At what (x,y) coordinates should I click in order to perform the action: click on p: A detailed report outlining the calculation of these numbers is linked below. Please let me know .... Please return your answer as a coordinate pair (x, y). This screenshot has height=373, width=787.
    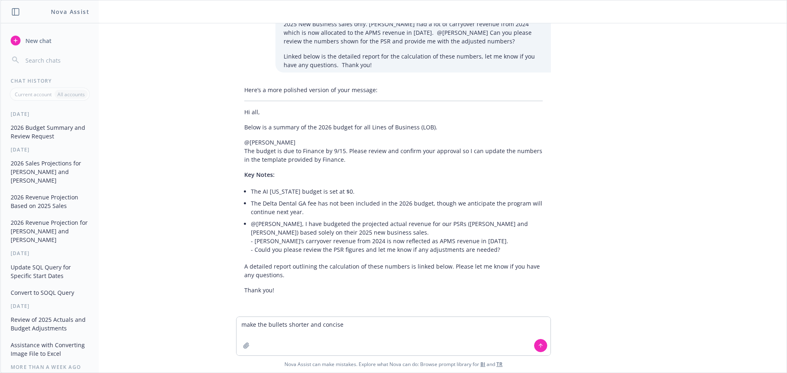
    Looking at the image, I should click on (393, 271).